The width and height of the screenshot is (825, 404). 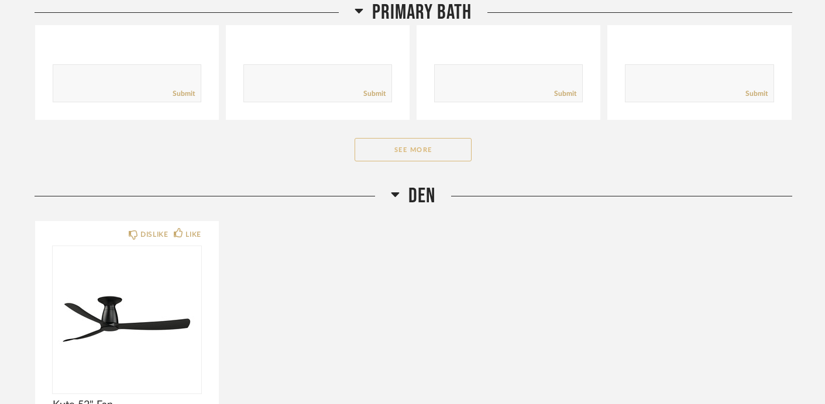 What do you see at coordinates (127, 319) in the screenshot?
I see `img: undefined` at bounding box center [127, 319].